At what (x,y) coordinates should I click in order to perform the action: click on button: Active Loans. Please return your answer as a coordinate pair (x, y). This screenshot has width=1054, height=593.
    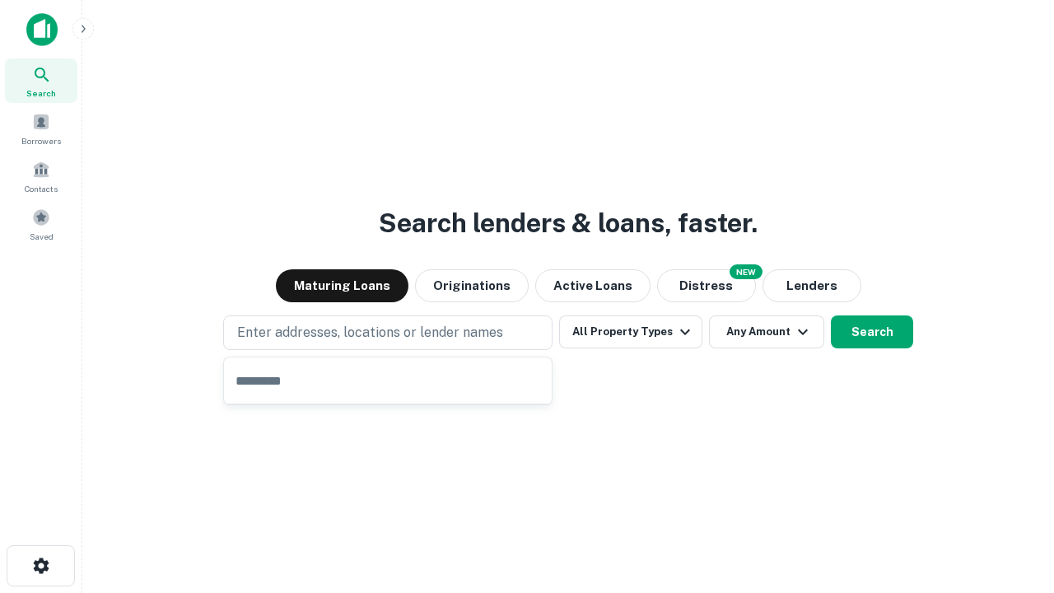
    Looking at the image, I should click on (593, 286).